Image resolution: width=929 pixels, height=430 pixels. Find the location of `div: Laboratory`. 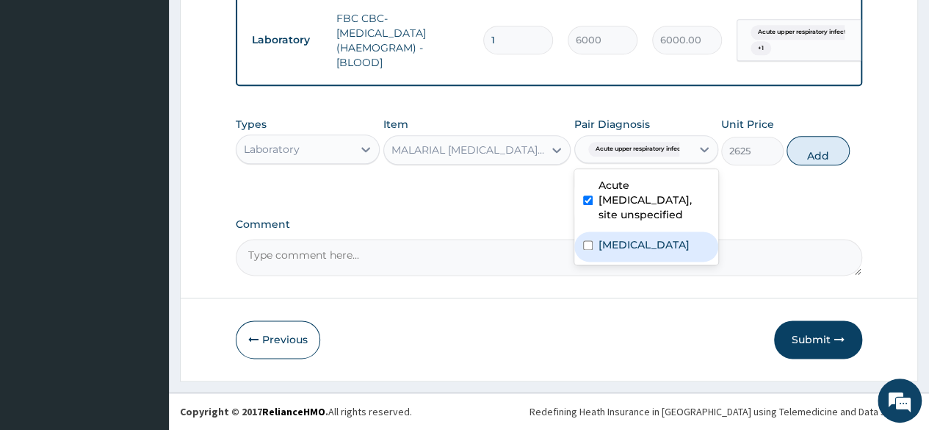

div: Laboratory is located at coordinates (272, 149).